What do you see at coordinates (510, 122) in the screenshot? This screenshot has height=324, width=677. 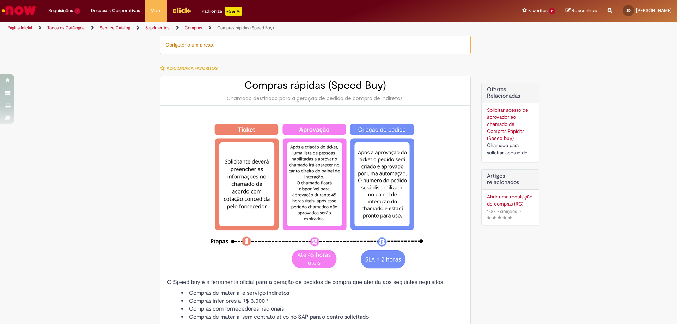 I see `div: Ofertas Relacionadas` at bounding box center [510, 122].